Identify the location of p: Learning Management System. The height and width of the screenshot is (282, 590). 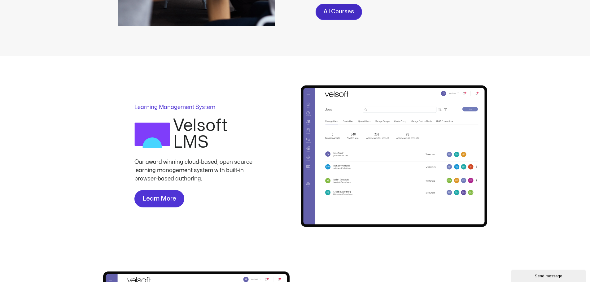
(196, 107).